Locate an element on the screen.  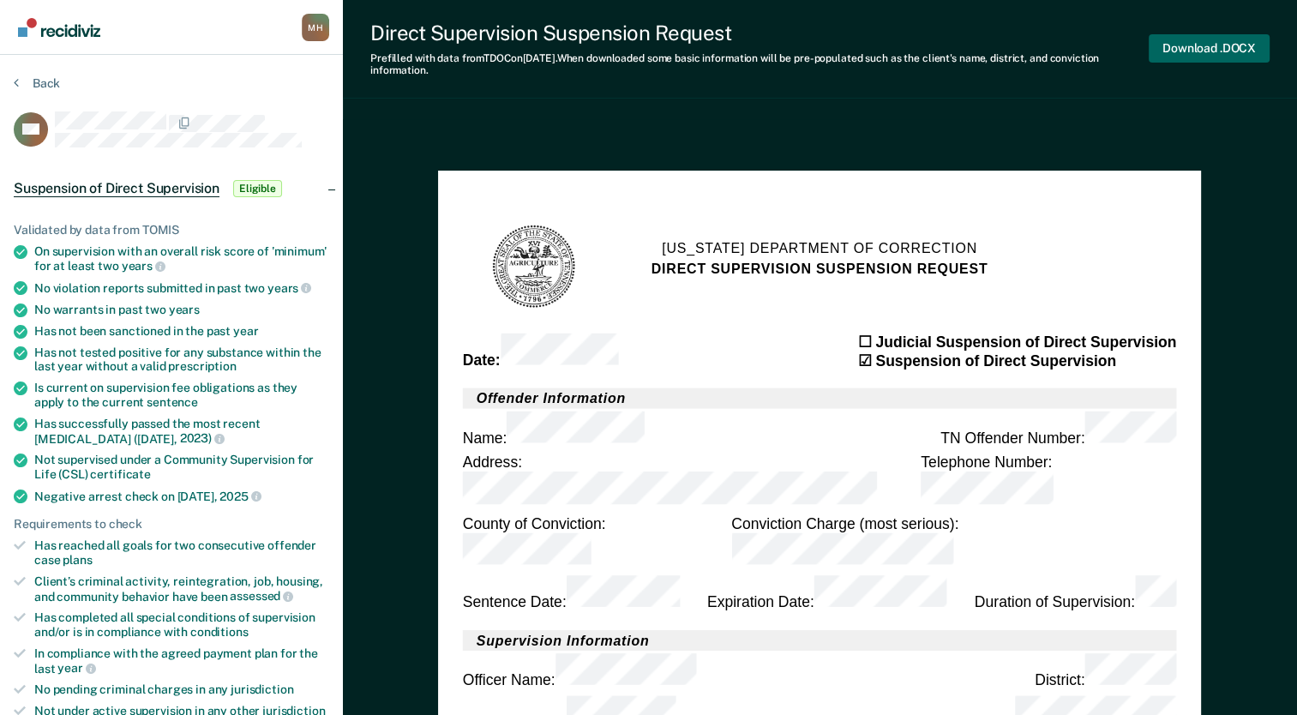
div: Officer Name : is located at coordinates (579, 671).